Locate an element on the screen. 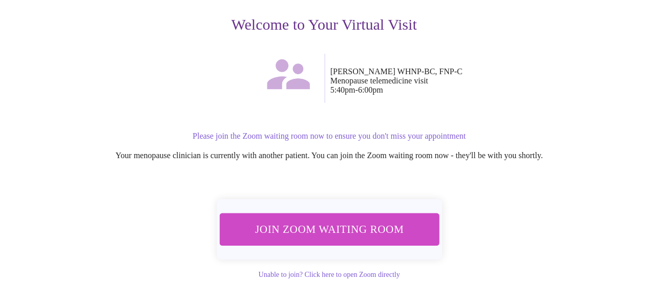 The image size is (648, 282). span: Join Zoom Waiting Room is located at coordinates (329, 229).